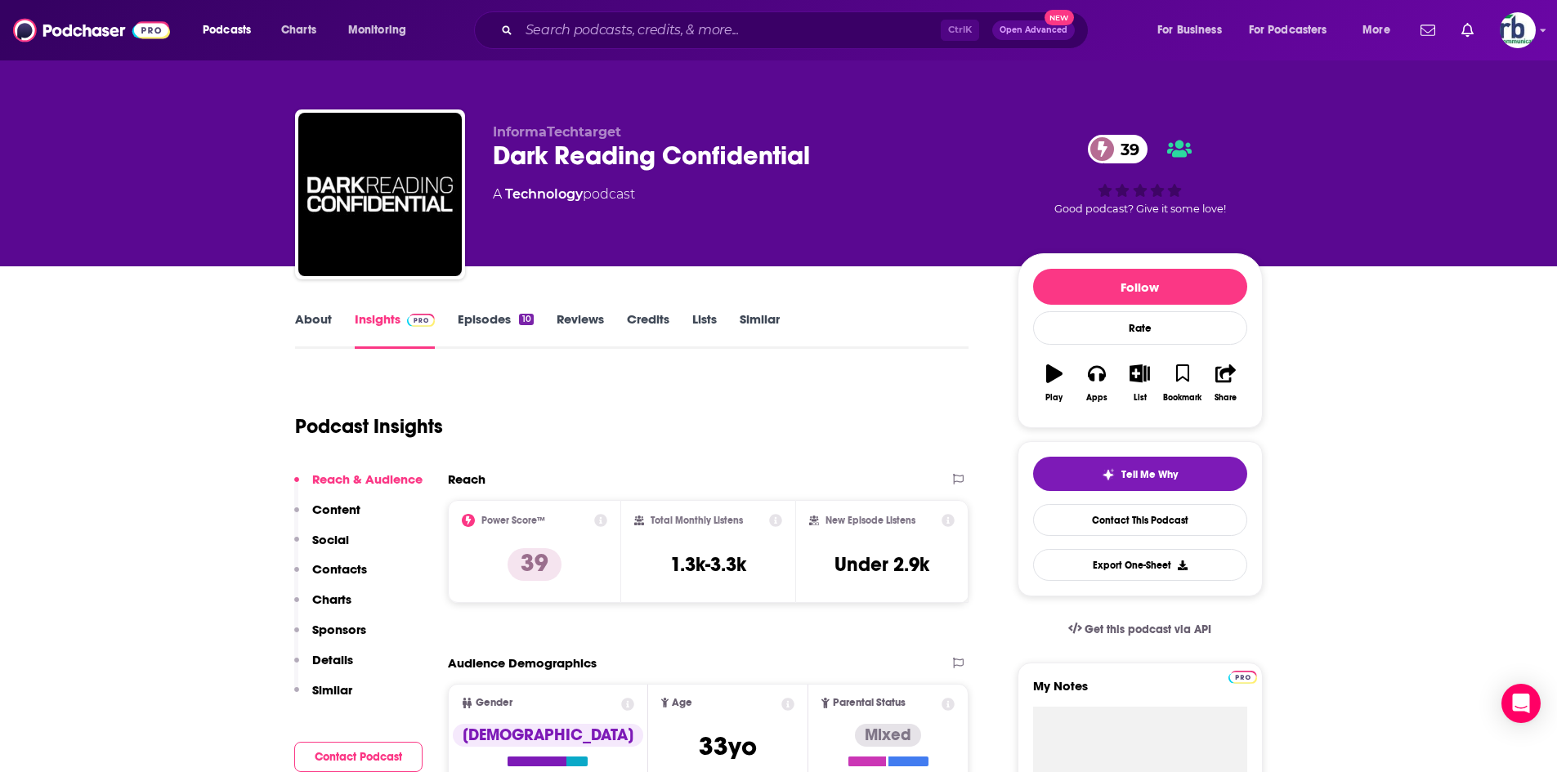 Image resolution: width=1557 pixels, height=772 pixels. What do you see at coordinates (358, 757) in the screenshot?
I see `button: Contact Podcast` at bounding box center [358, 757].